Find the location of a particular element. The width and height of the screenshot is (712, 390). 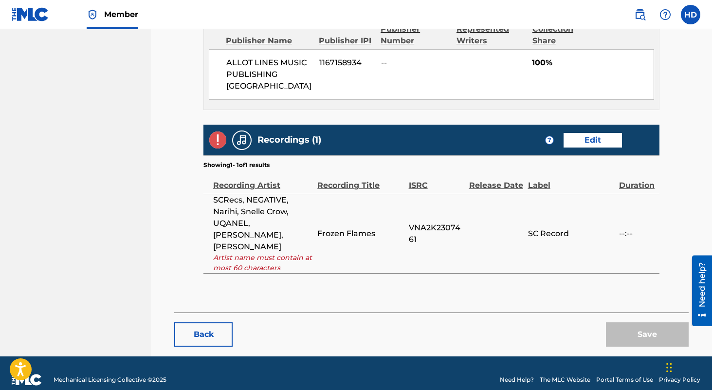

img: Invalid is located at coordinates (217, 140).